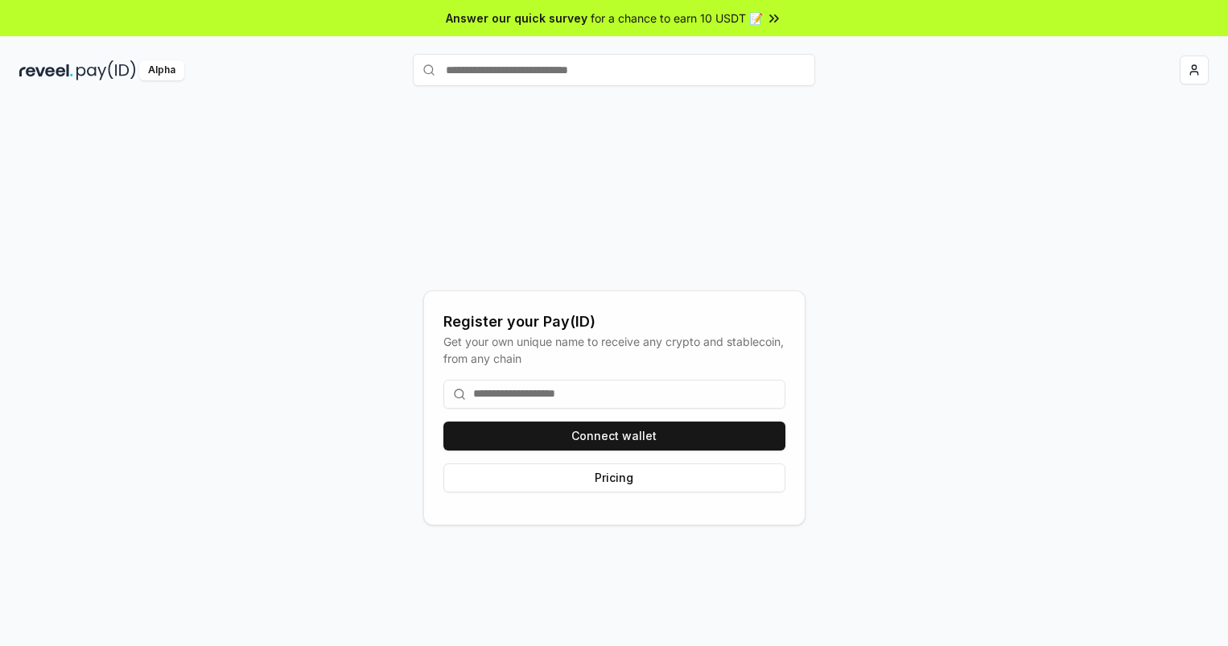  Describe the element at coordinates (106, 70) in the screenshot. I see `img: pay_id` at that location.